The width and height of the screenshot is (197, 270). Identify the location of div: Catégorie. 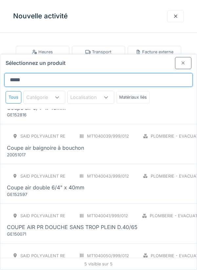
(42, 97).